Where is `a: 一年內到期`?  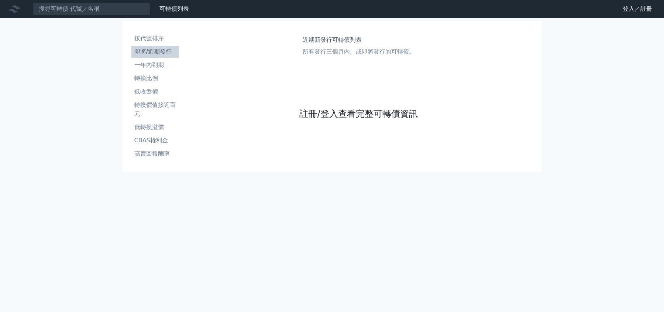
a: 一年內到期 is located at coordinates (155, 65).